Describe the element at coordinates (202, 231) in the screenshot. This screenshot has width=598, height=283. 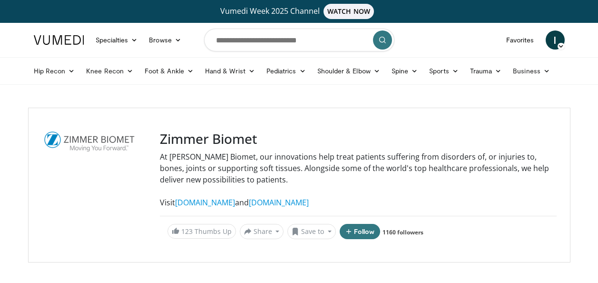
I see `a: 123 Thumbs Up` at that location.